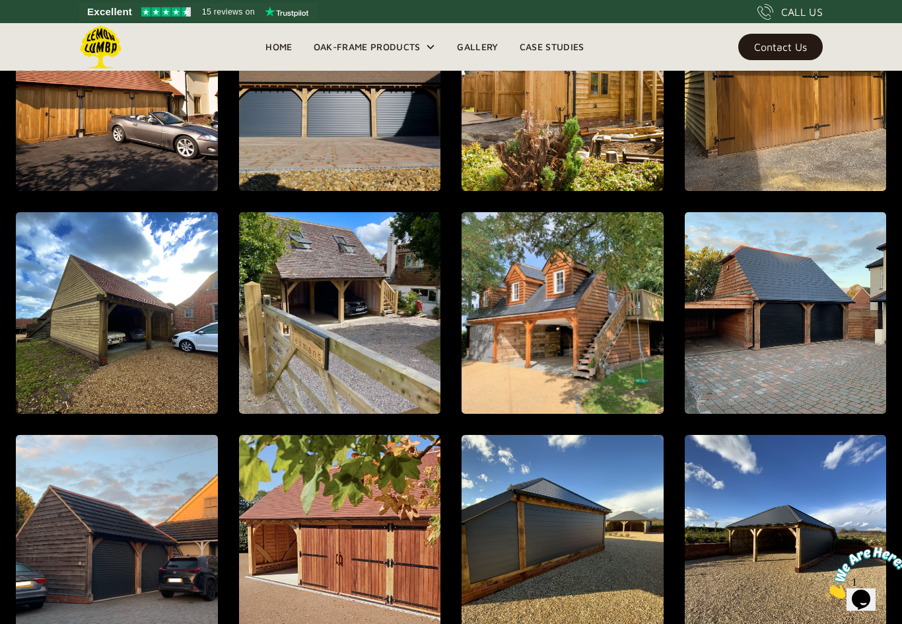 This screenshot has height=624, width=902. What do you see at coordinates (198, 12) in the screenshot?
I see `a: See Lemon Lumba reviews on Trustpilot` at bounding box center [198, 12].